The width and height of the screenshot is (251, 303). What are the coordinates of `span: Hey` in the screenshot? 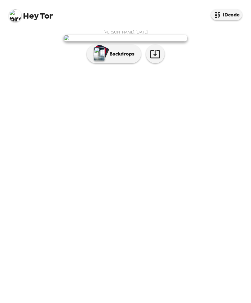 It's located at (31, 16).